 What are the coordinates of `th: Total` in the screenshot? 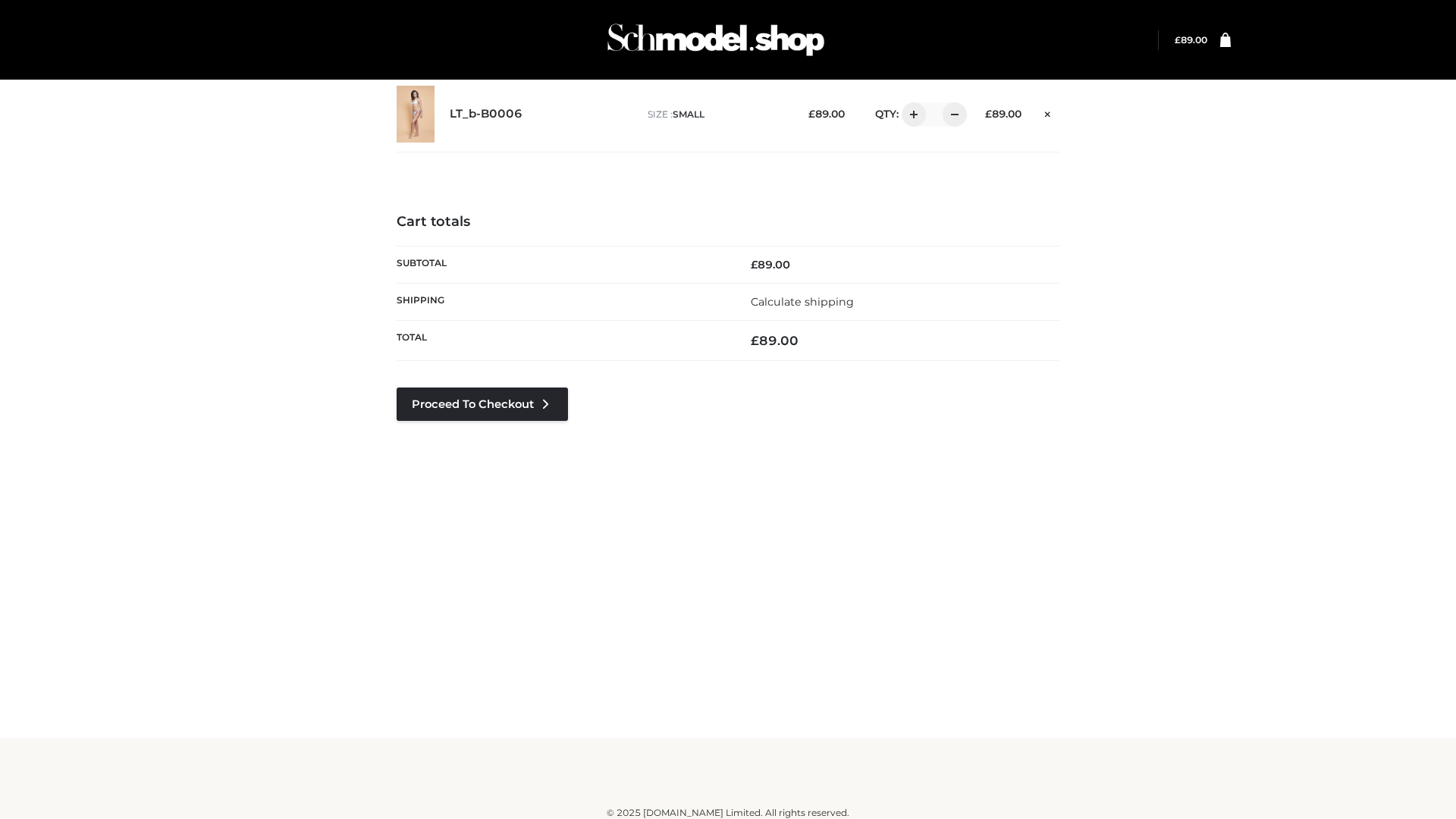 It's located at (562, 341).